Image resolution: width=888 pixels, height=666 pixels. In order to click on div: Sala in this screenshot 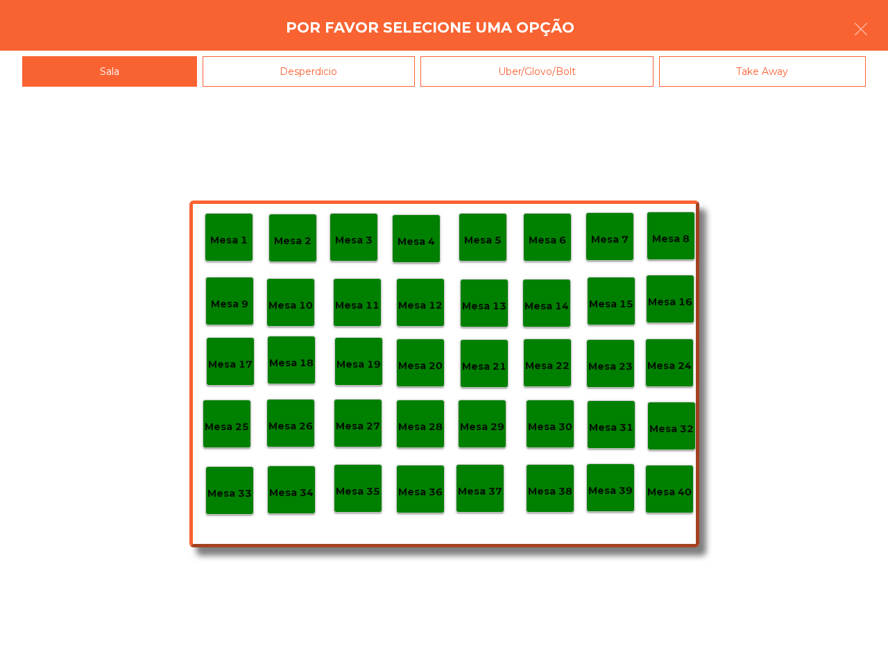, I will do `click(110, 71)`.